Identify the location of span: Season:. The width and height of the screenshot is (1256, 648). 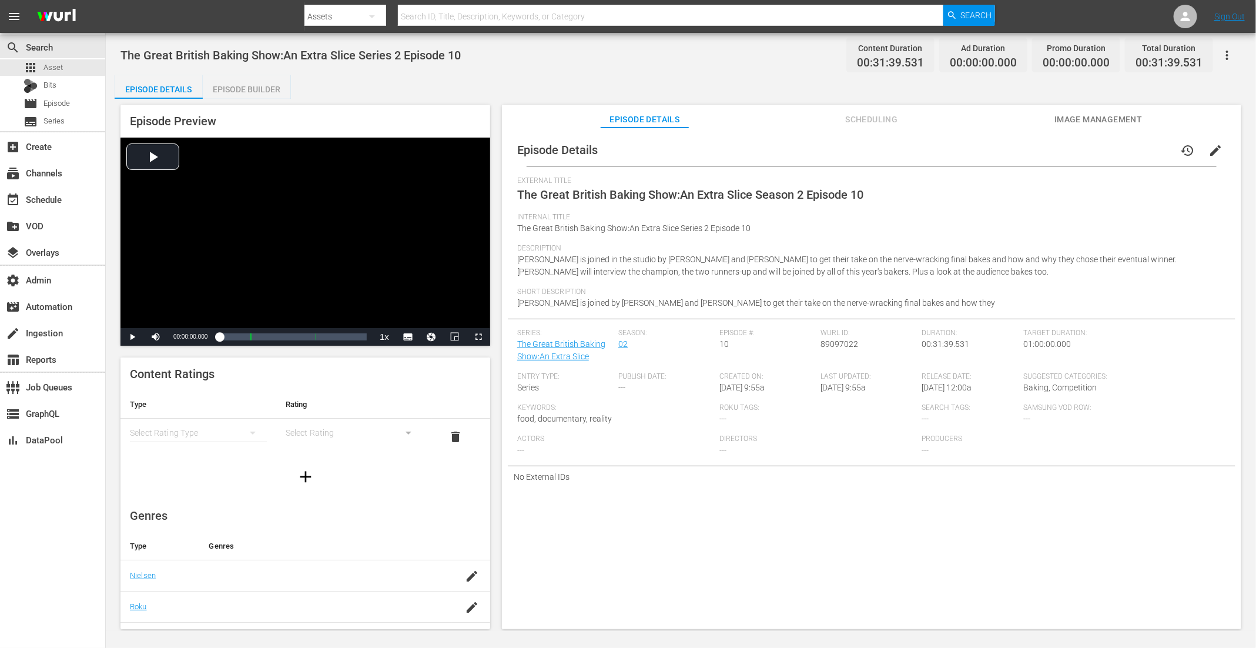
(666, 333).